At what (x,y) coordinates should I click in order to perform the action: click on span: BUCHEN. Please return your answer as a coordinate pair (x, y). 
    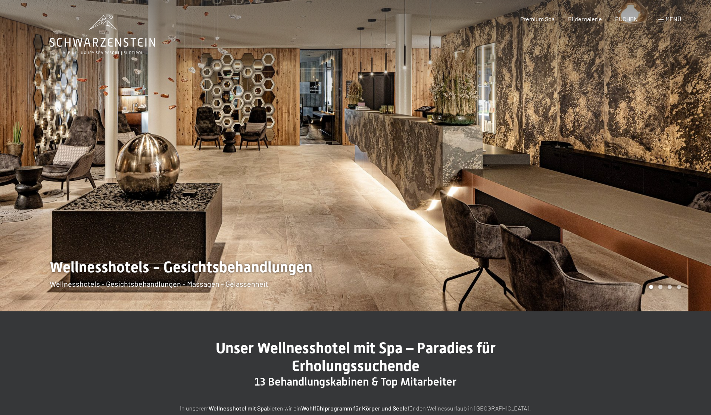
    Looking at the image, I should click on (626, 19).